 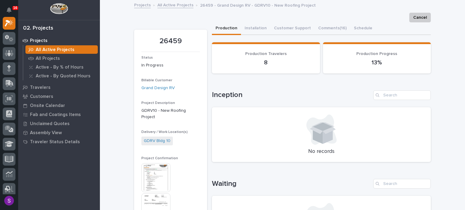 I want to click on p: Fab and Coatings Items, so click(x=55, y=115).